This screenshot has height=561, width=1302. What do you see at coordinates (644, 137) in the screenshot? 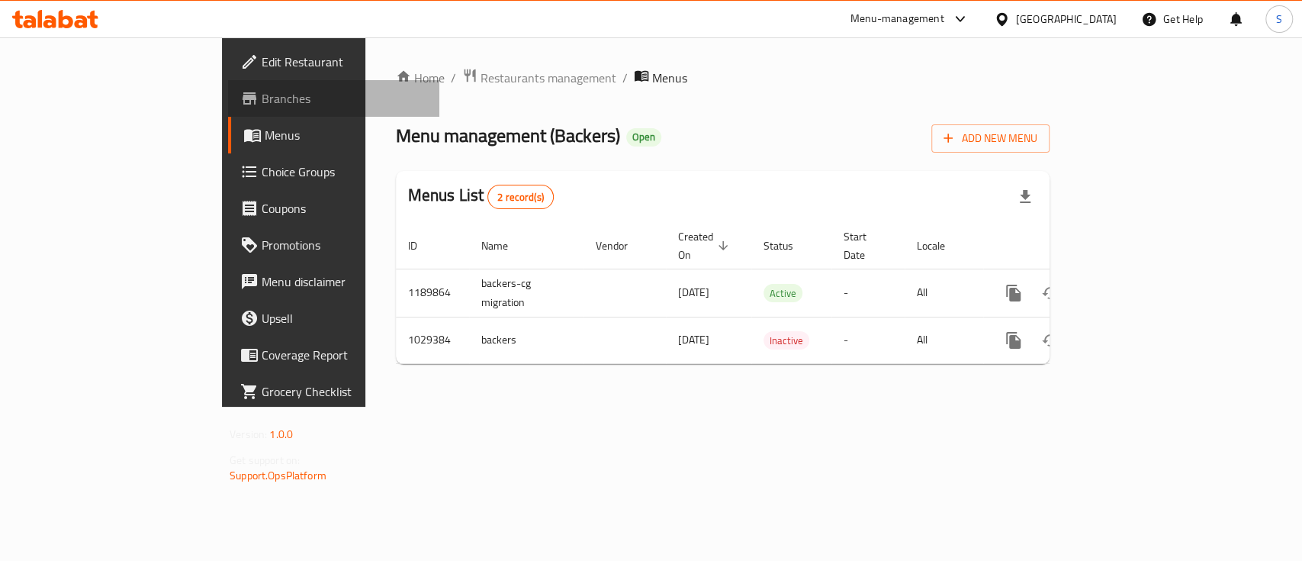
I see `span: Open` at bounding box center [644, 137].